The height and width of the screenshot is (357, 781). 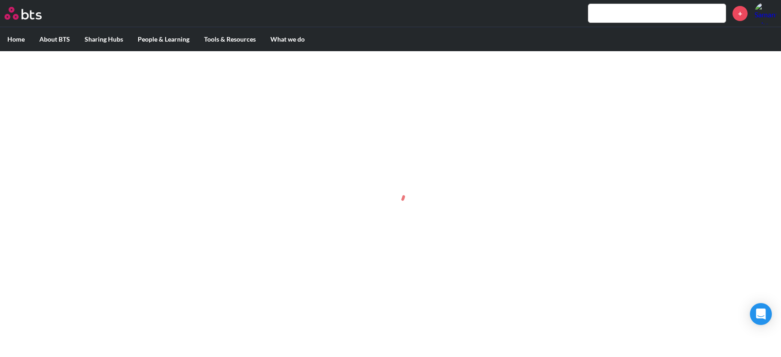 I want to click on label: Tools & Resources, so click(x=230, y=39).